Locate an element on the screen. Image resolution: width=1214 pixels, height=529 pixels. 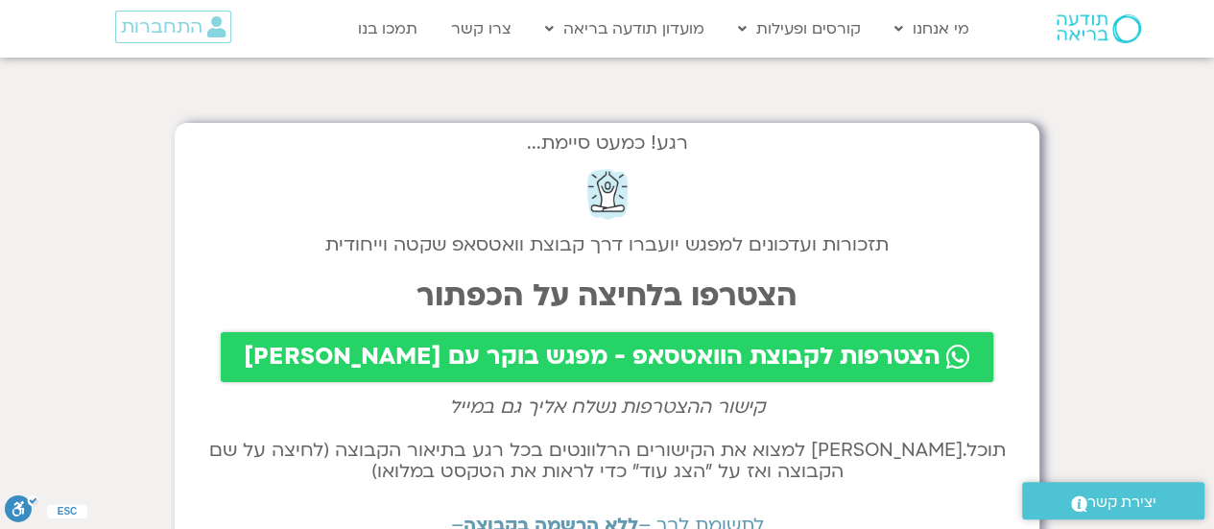
a: יצירת קשר is located at coordinates (1113, 500).